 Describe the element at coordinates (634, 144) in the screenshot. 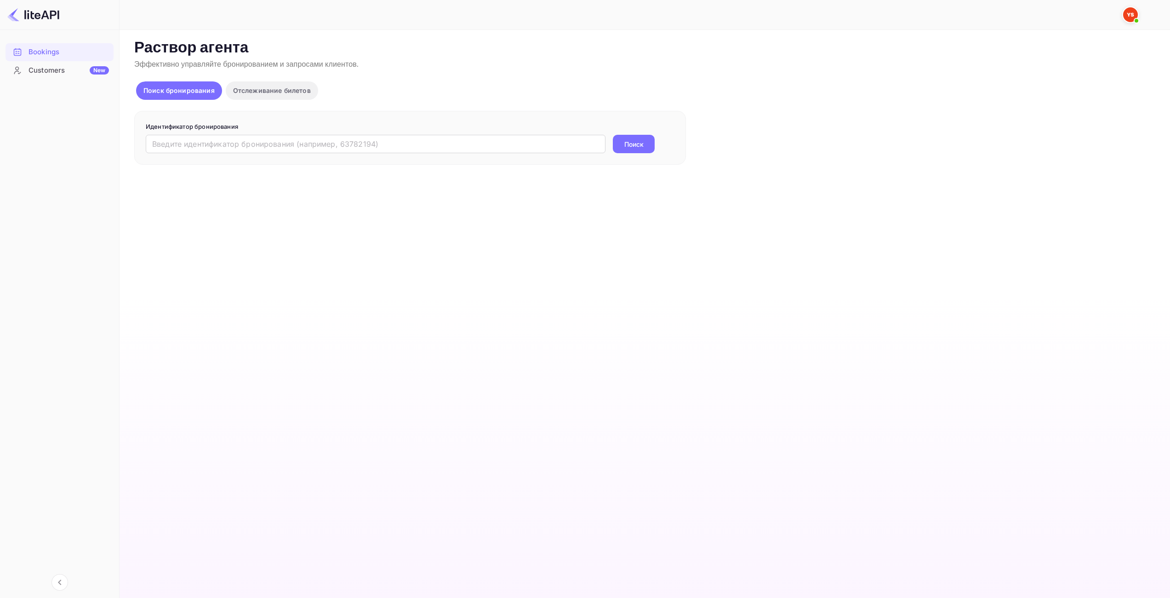

I see `button: Поиск` at that location.